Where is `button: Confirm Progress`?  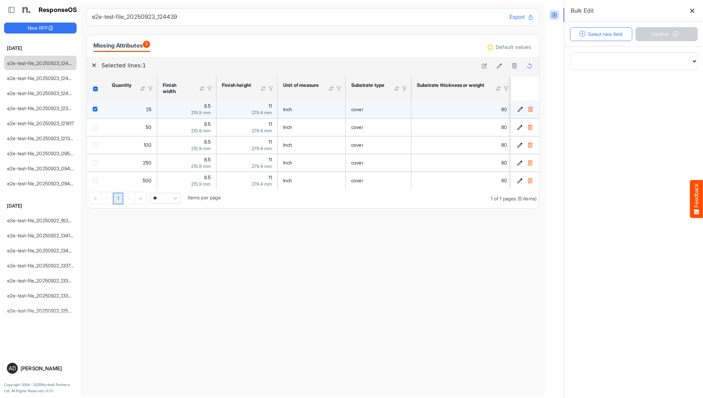 button: Confirm Progress is located at coordinates (667, 34).